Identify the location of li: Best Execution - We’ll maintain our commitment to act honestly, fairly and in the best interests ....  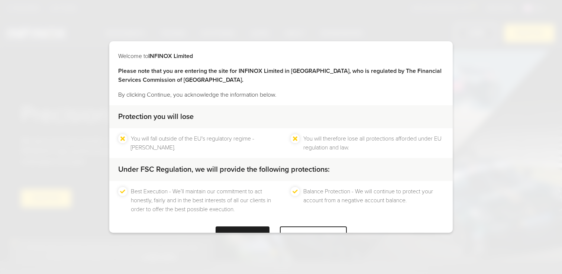
(201, 200).